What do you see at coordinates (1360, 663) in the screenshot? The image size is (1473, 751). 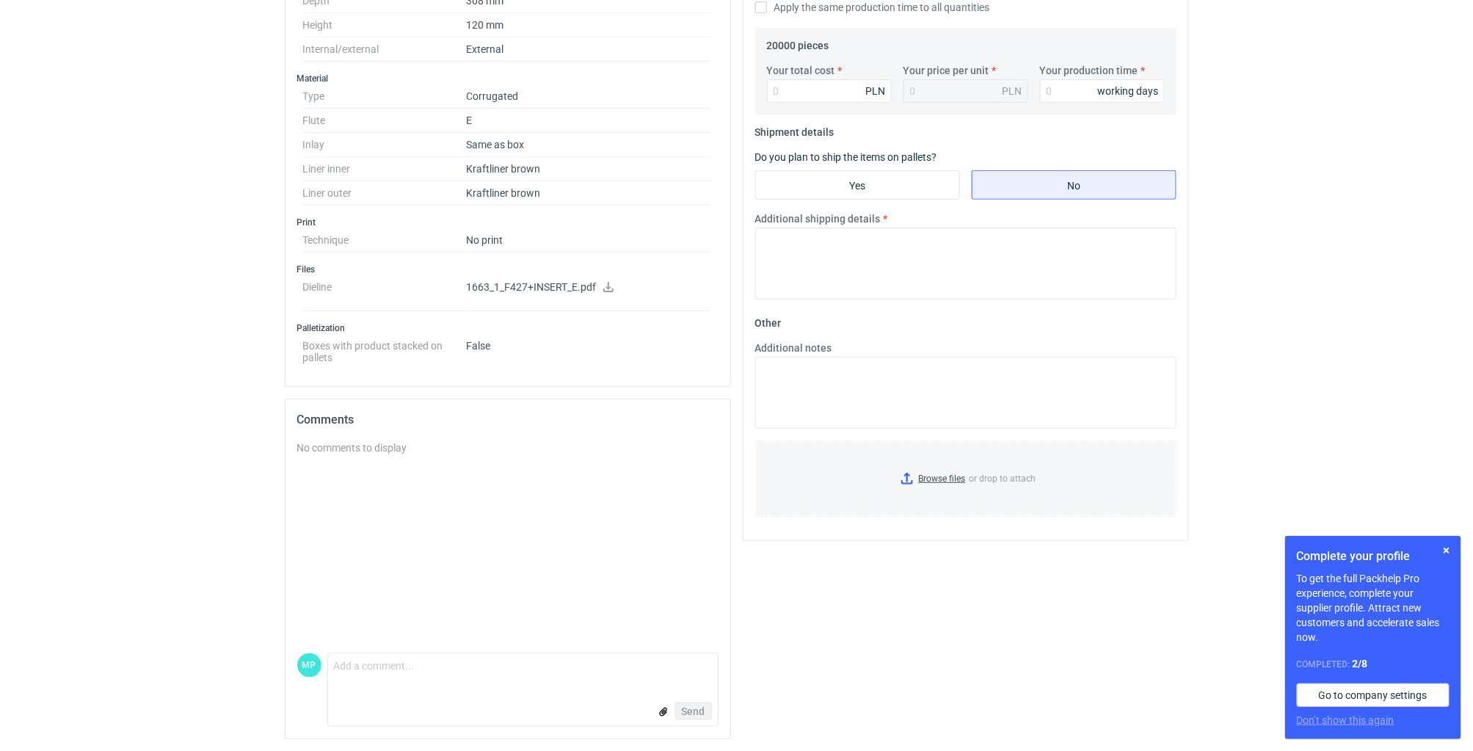 I see `strong: 2 / 8` at bounding box center [1360, 663].